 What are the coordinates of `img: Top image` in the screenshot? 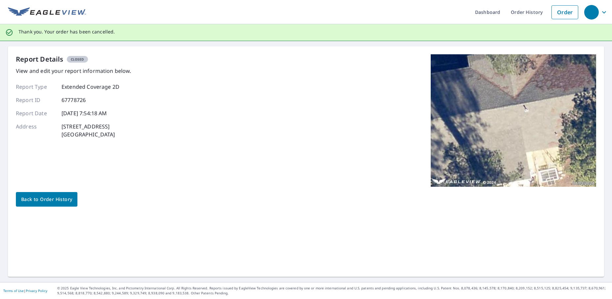 It's located at (513, 120).